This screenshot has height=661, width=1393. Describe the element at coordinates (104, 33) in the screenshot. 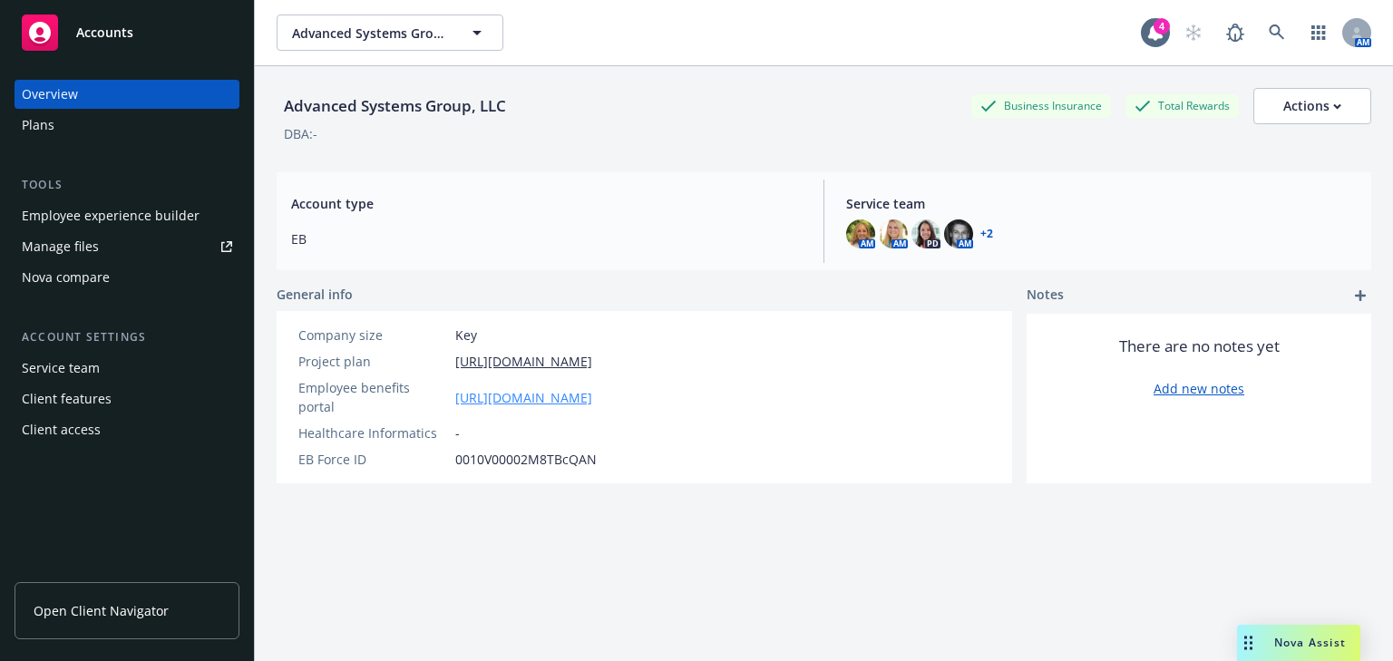

I see `span: Accounts` at that location.